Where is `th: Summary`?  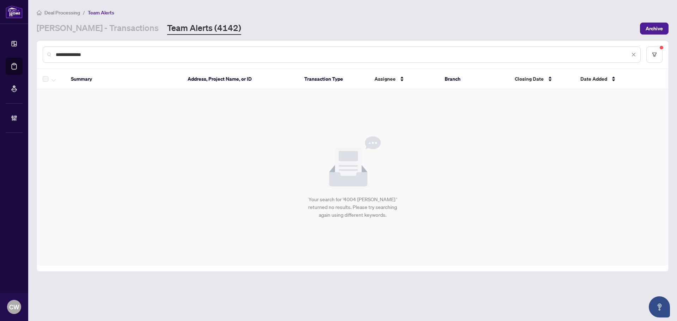
th: Summary is located at coordinates (123, 79).